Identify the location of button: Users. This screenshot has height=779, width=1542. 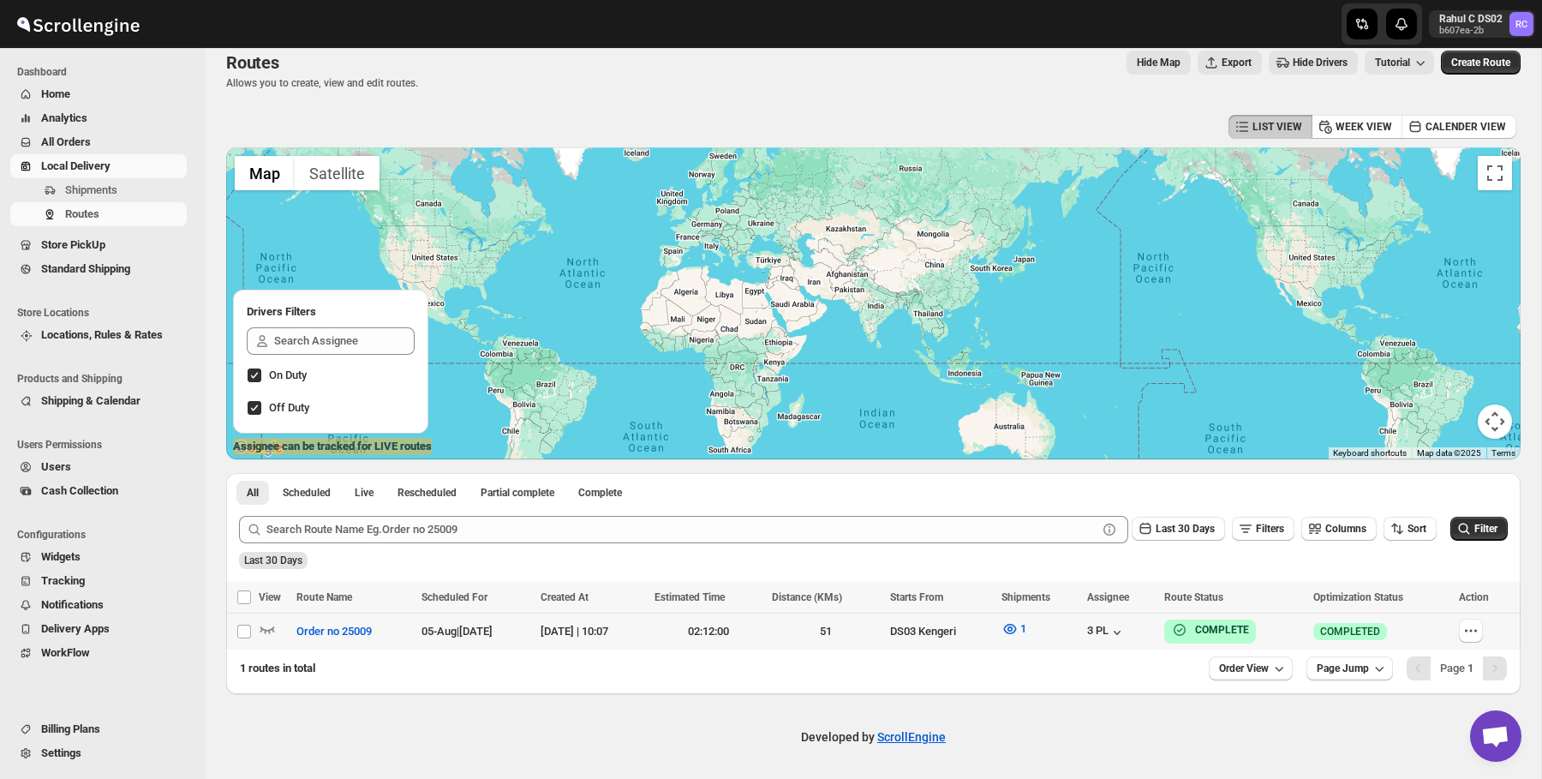
(98, 467).